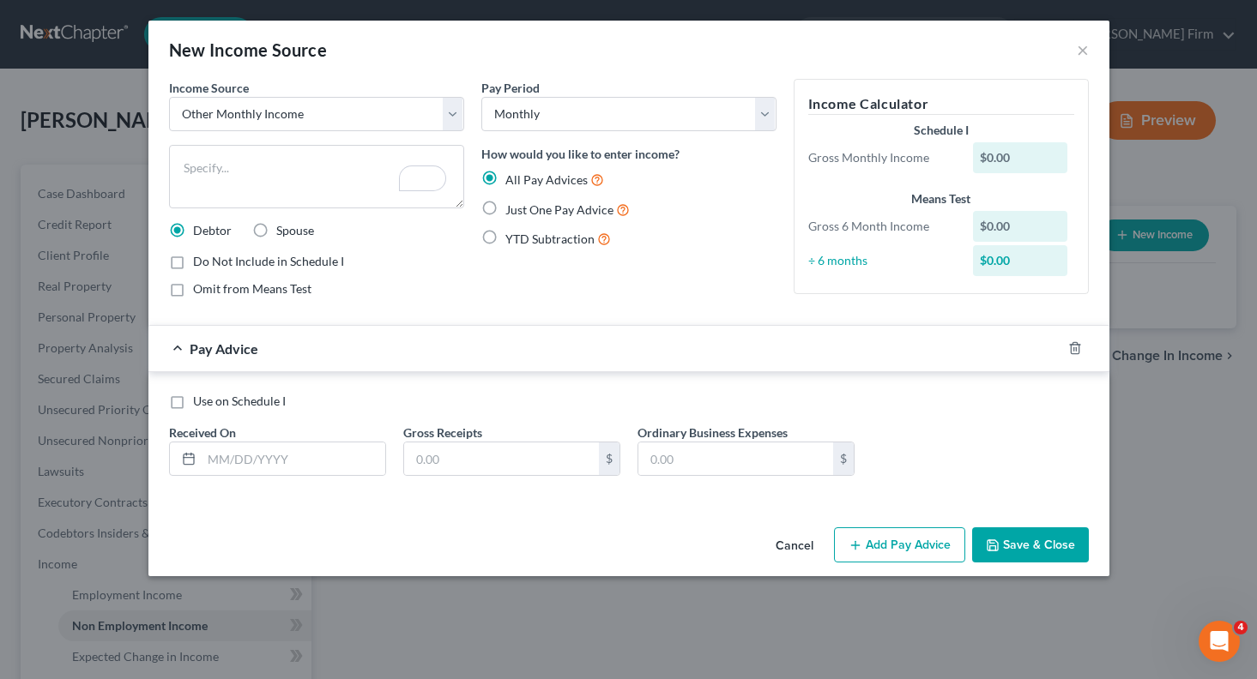  Describe the element at coordinates (293, 459) in the screenshot. I see `input: MM/DD/YYYY` at that location.